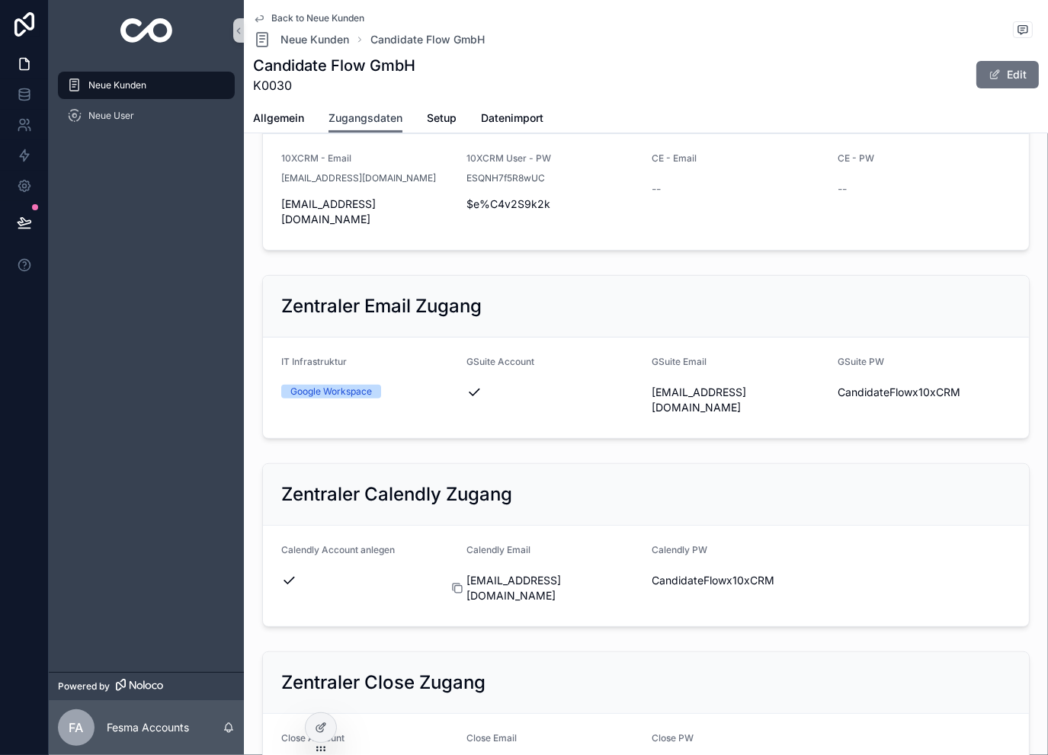  What do you see at coordinates (314, 361) in the screenshot?
I see `span: IT Infrastruktur` at bounding box center [314, 361].